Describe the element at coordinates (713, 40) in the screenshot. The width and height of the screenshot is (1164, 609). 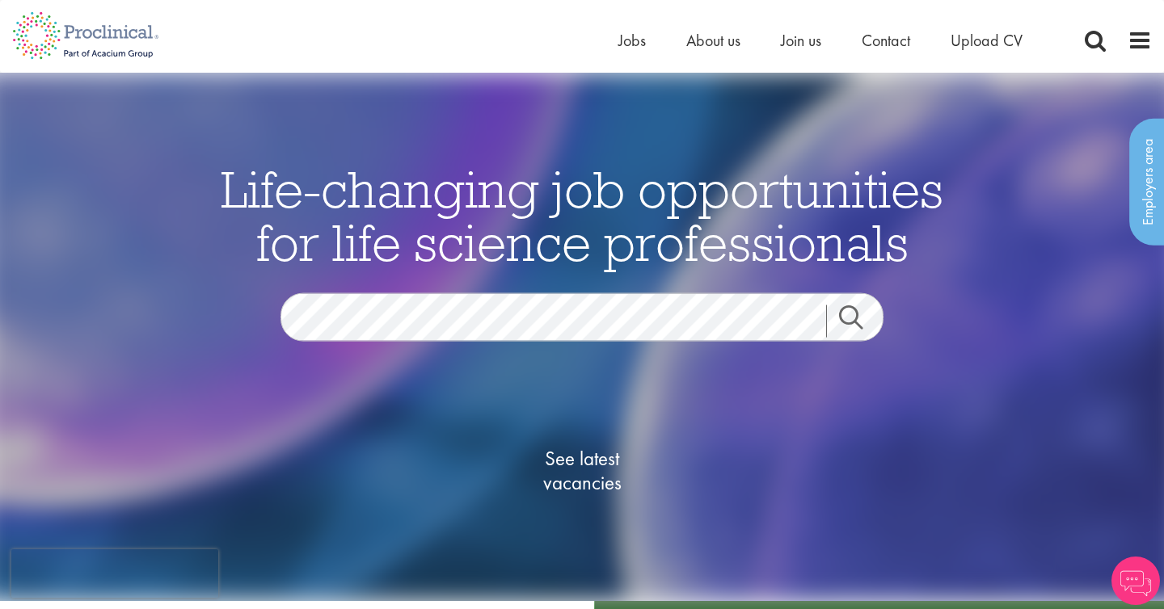
I see `a: About us` at that location.